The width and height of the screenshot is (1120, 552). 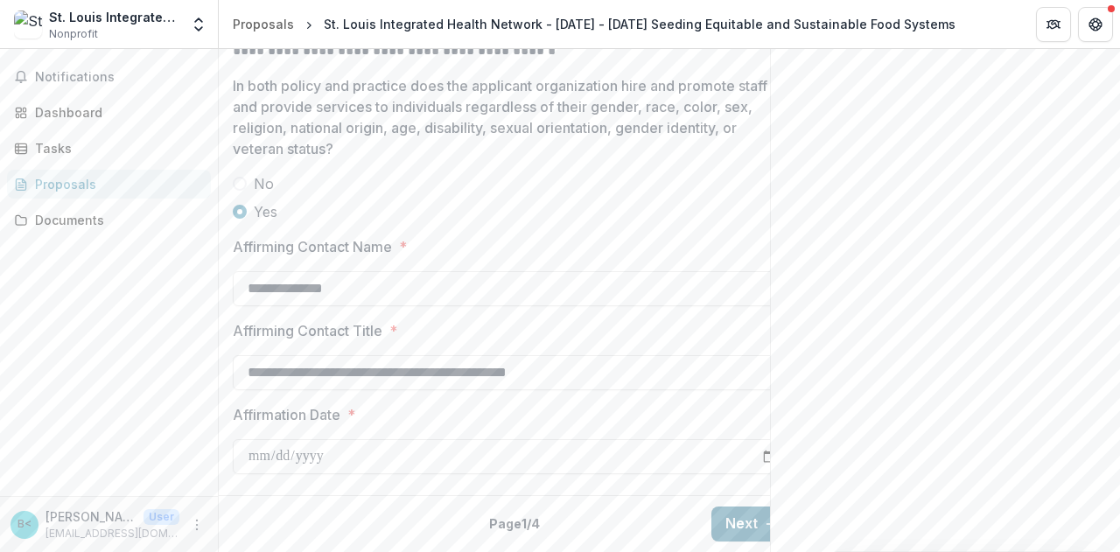 I want to click on span: Yes, so click(x=265, y=212).